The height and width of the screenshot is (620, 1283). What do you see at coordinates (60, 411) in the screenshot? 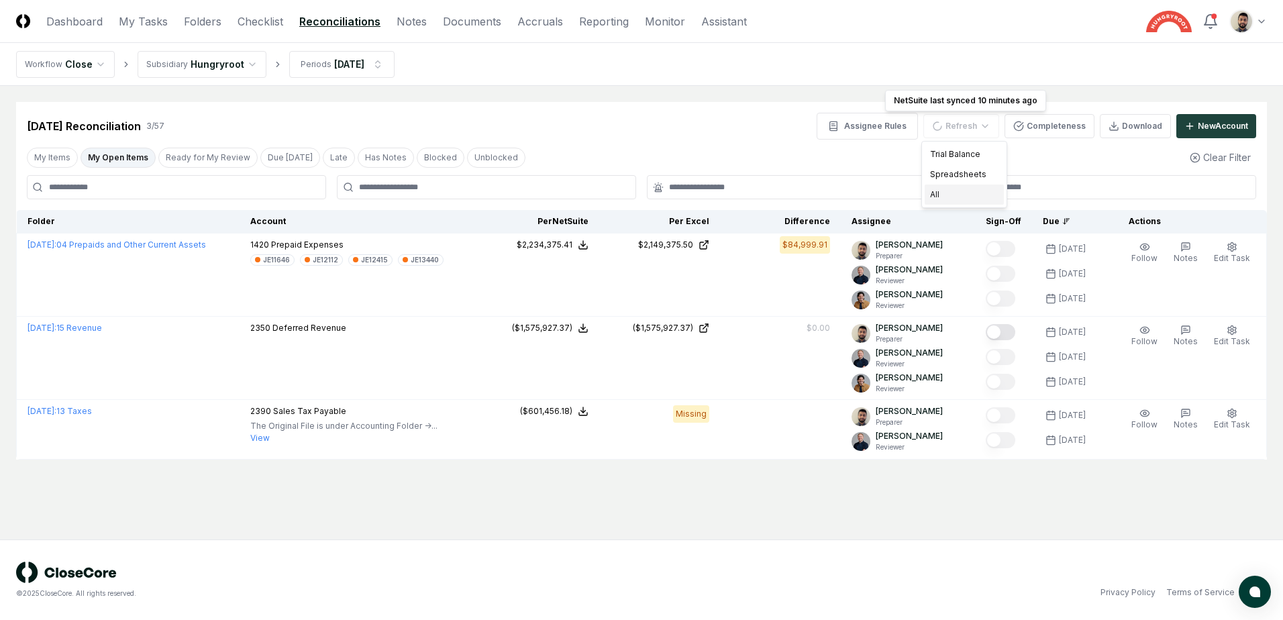
I see `a: 13 Taxes` at bounding box center [60, 411].